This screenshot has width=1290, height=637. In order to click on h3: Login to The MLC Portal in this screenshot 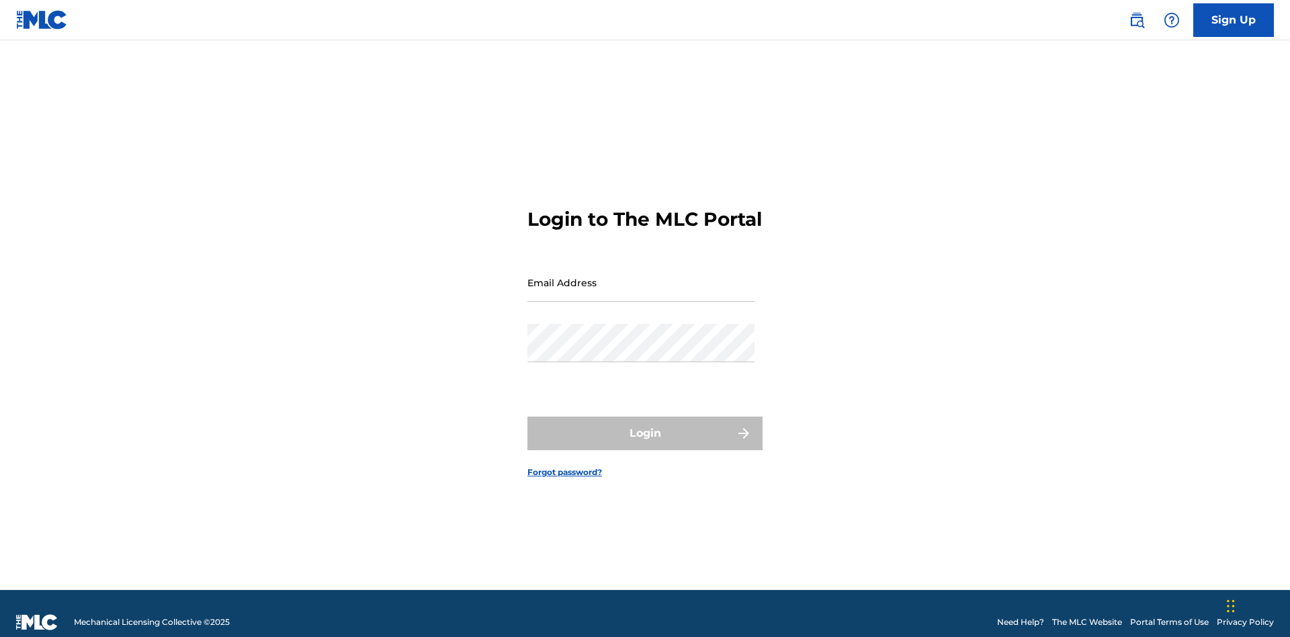, I will do `click(645, 219)`.